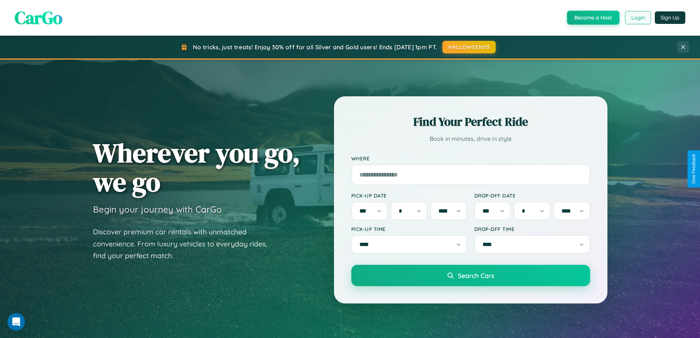 This screenshot has height=338, width=700. What do you see at coordinates (471, 158) in the screenshot?
I see `label: Where` at bounding box center [471, 158].